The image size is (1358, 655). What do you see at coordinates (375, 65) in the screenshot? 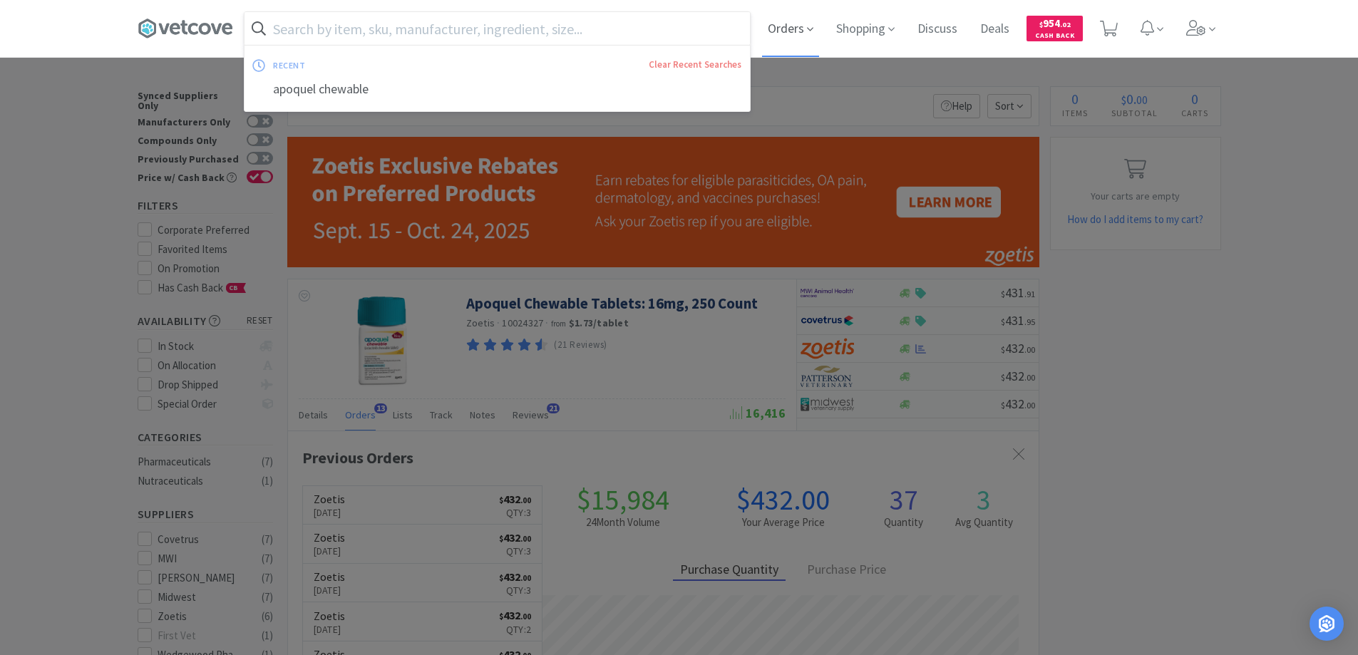
I see `div: recent` at bounding box center [375, 65].